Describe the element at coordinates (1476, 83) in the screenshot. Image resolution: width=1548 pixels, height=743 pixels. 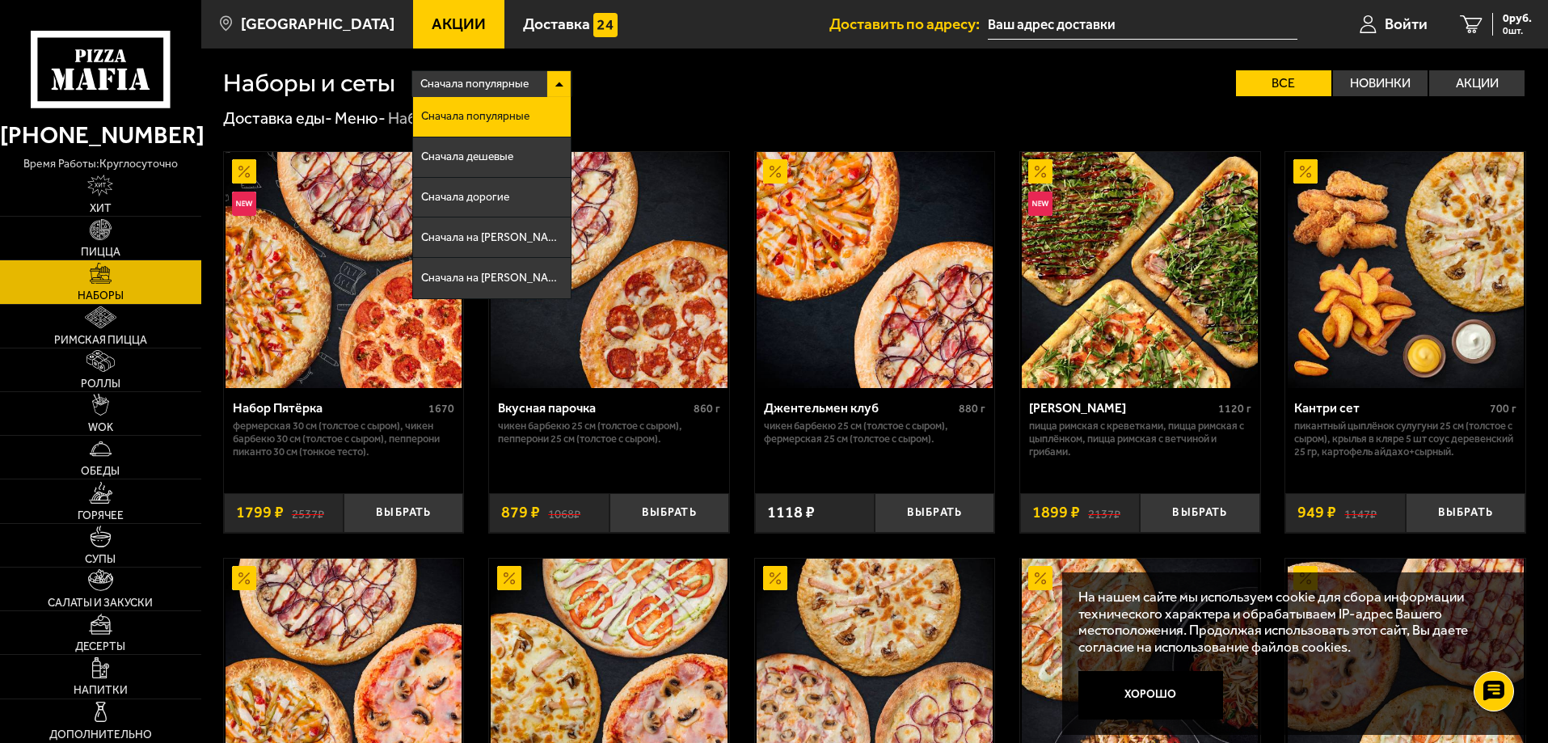
I see `label: Акции` at that location.